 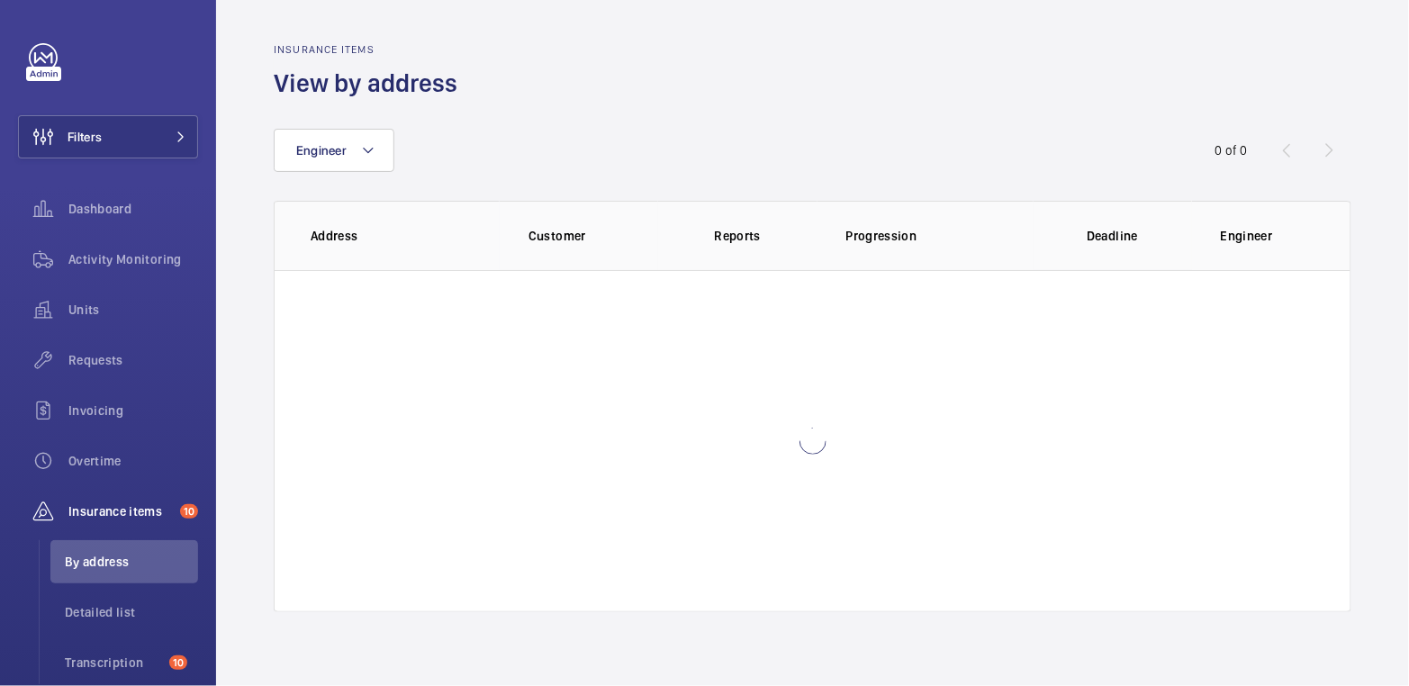 What do you see at coordinates (371, 83) in the screenshot?
I see `h1: View by address` at bounding box center [371, 83].